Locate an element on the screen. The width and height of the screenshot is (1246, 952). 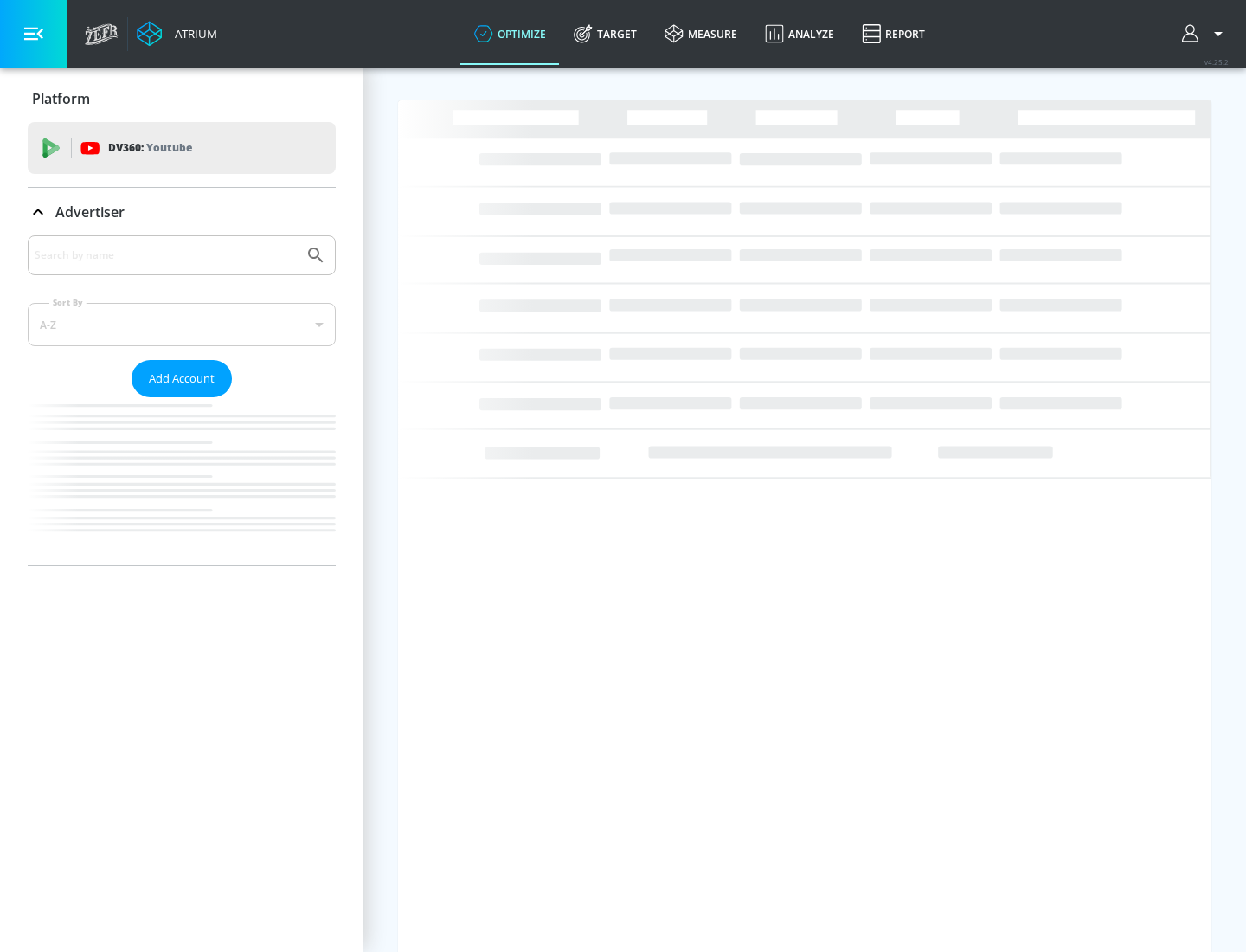
input: Search by name is located at coordinates (165, 255).